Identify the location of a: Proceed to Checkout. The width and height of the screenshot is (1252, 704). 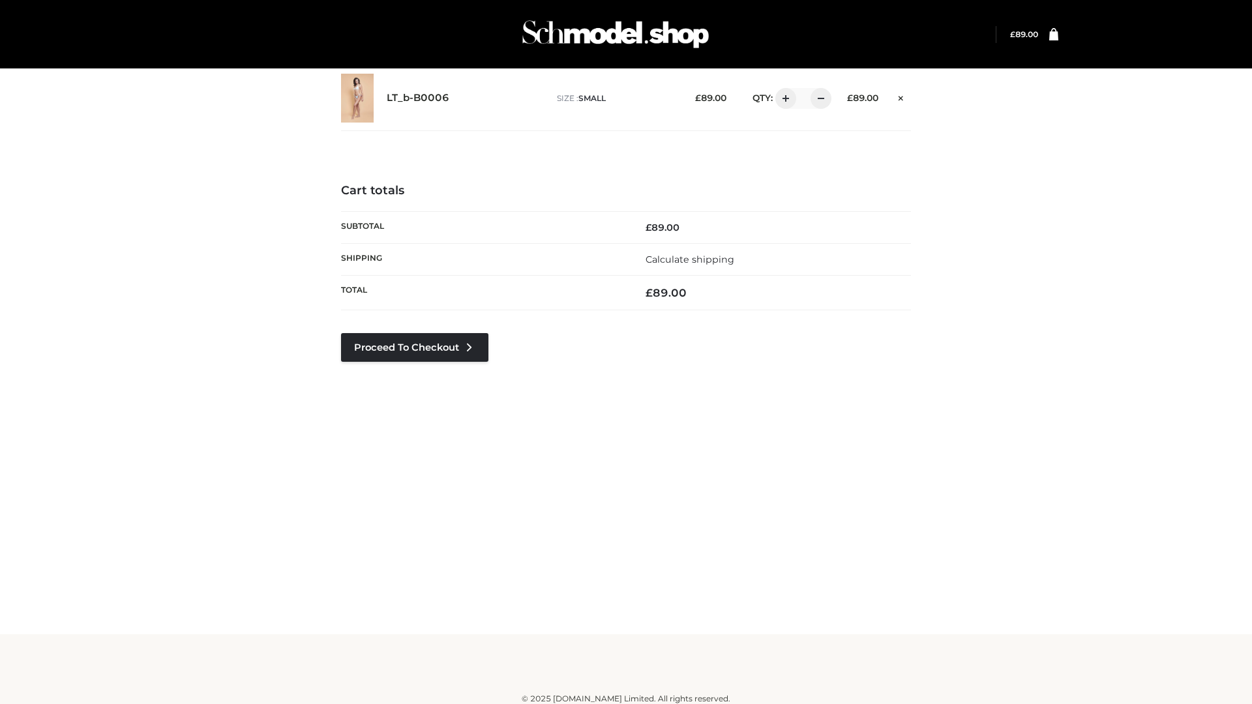
(415, 348).